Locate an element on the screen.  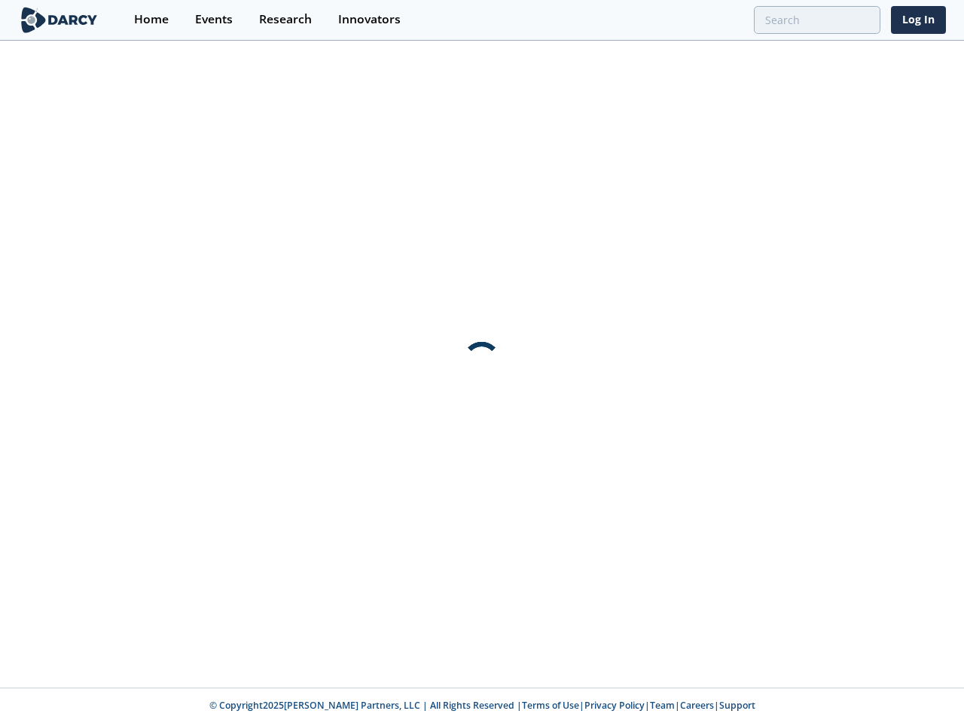
a: Log In is located at coordinates (918, 20).